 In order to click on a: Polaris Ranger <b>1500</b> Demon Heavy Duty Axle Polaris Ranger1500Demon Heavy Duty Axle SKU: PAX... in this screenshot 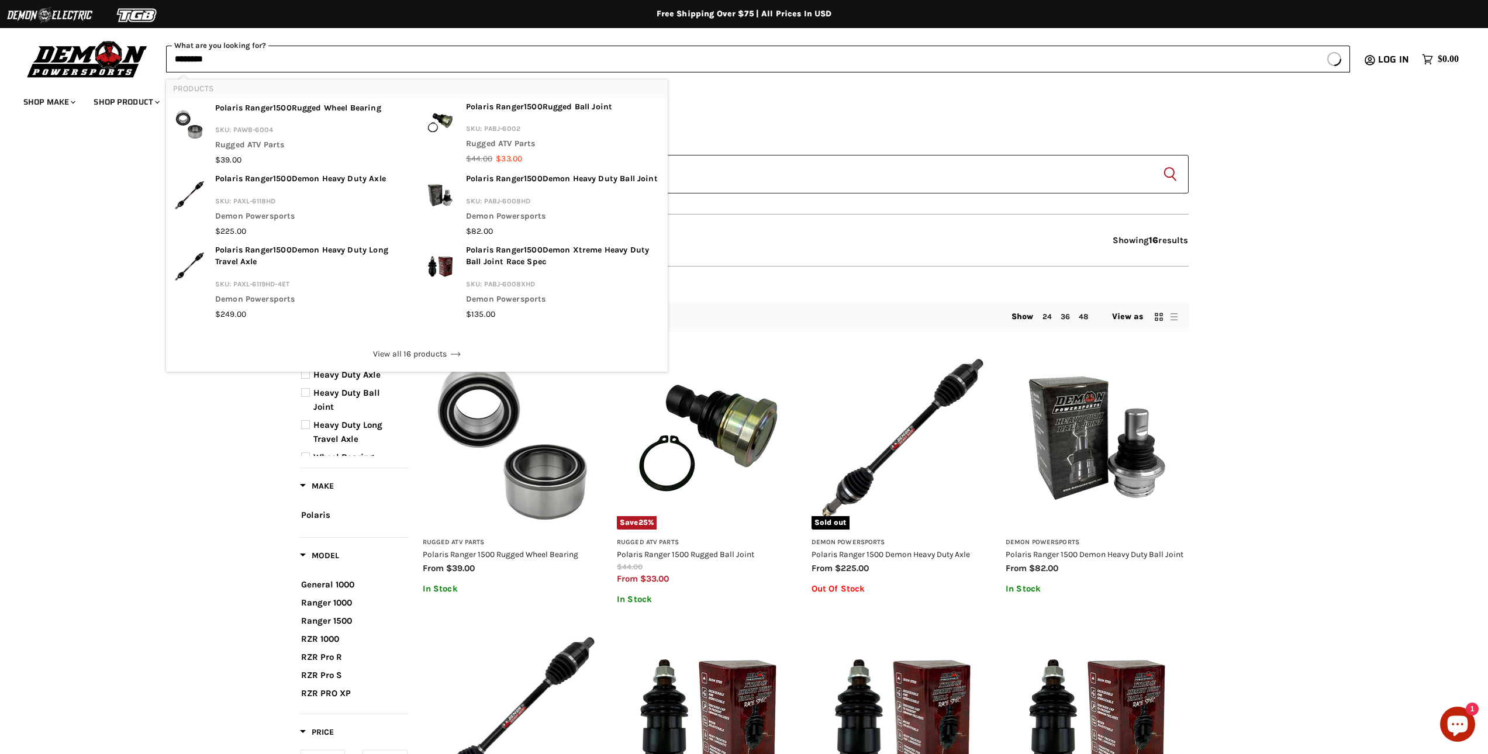, I will do `click(291, 205)`.